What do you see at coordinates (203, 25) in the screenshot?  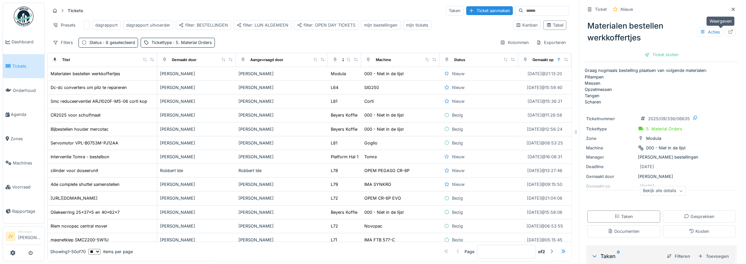 I see `div: filter: BESTELLINGEN` at bounding box center [203, 25].